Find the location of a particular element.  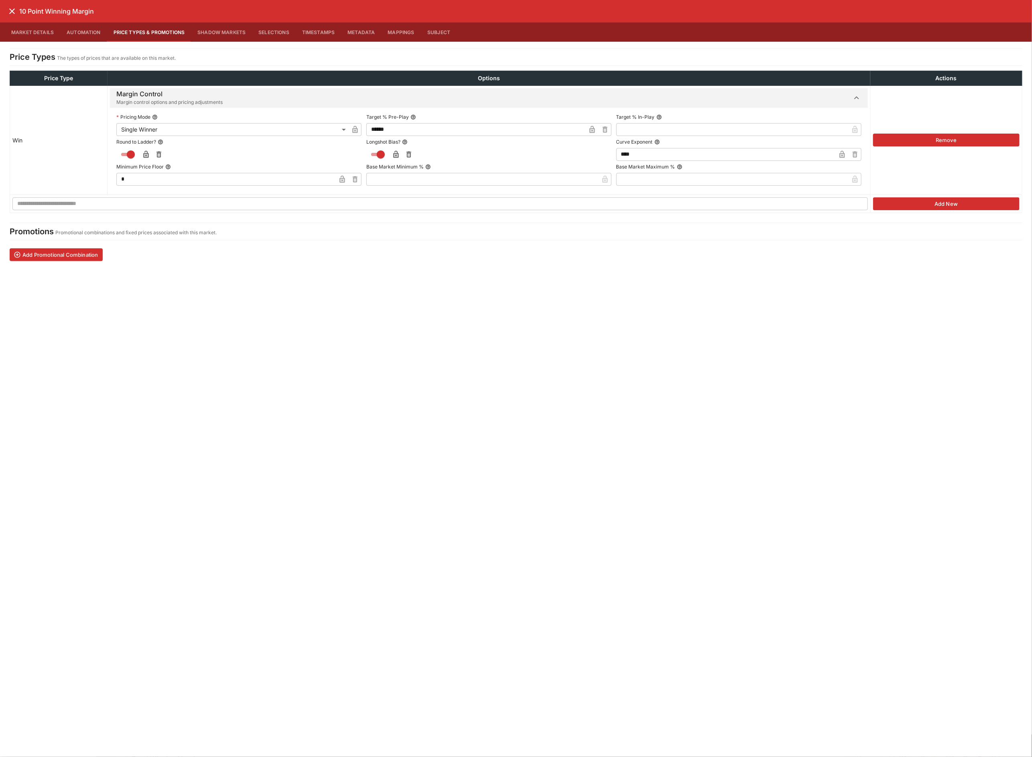

p: Round to Ladder? is located at coordinates (136, 142).